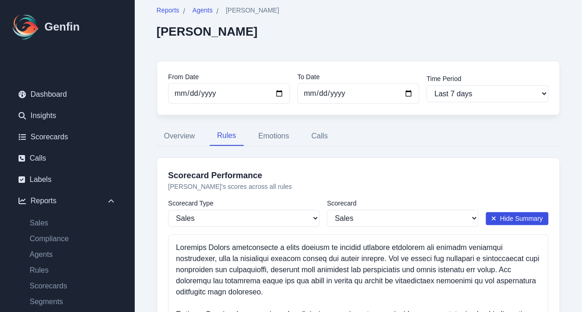 This screenshot has height=312, width=582. What do you see at coordinates (73, 270) in the screenshot?
I see `a: Rules` at bounding box center [73, 270].